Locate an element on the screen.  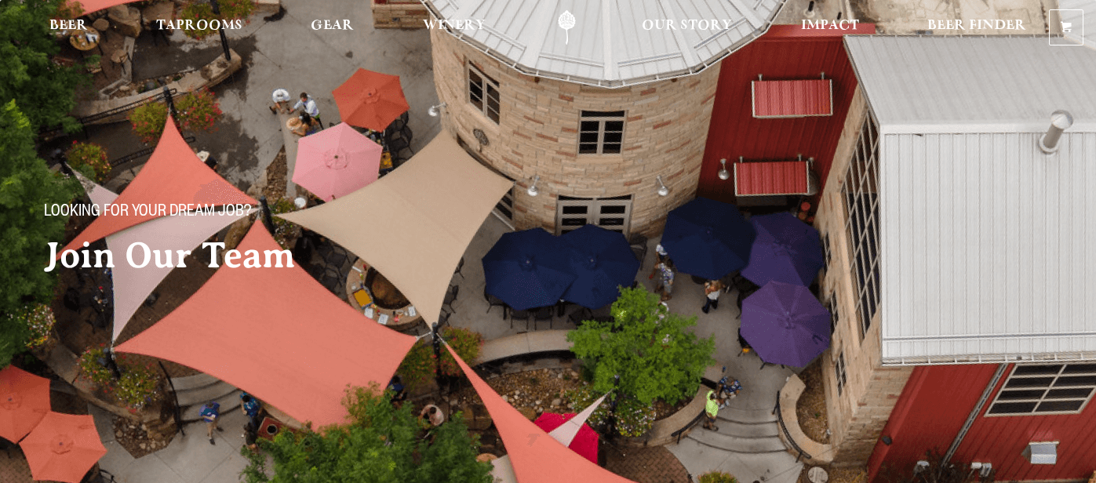
a: Winery is located at coordinates (454, 27).